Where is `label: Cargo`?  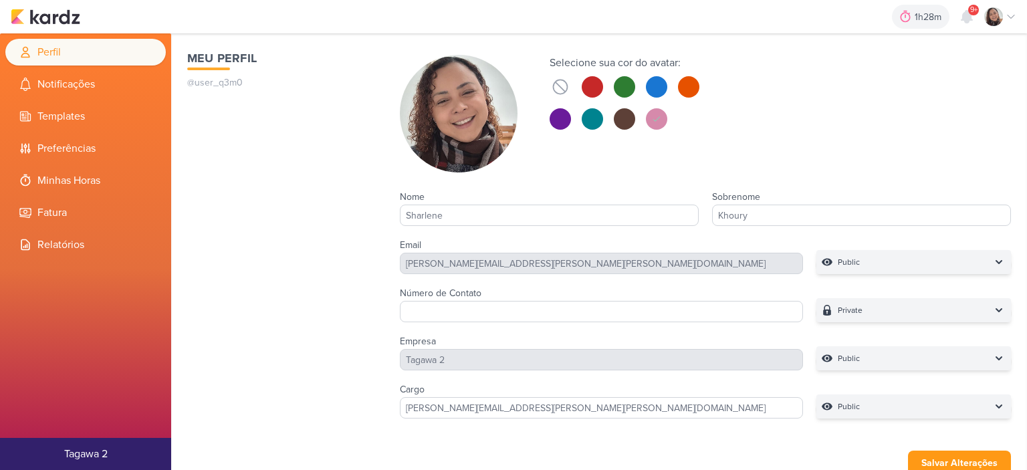
label: Cargo is located at coordinates (412, 389).